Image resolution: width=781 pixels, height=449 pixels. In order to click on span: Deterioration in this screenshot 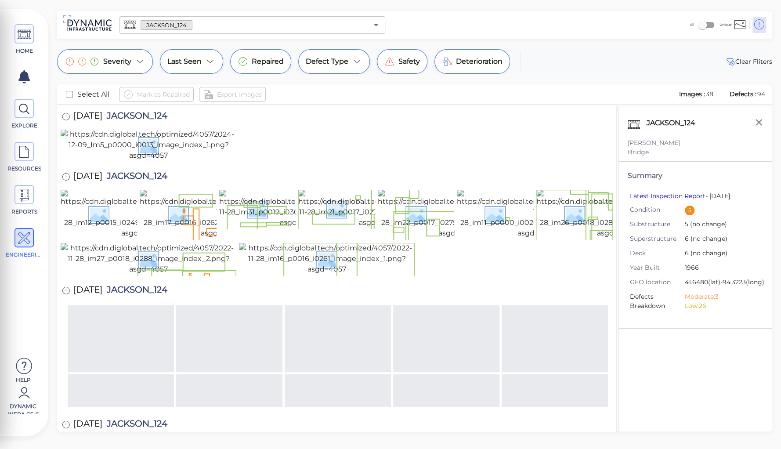, I will do `click(479, 61)`.